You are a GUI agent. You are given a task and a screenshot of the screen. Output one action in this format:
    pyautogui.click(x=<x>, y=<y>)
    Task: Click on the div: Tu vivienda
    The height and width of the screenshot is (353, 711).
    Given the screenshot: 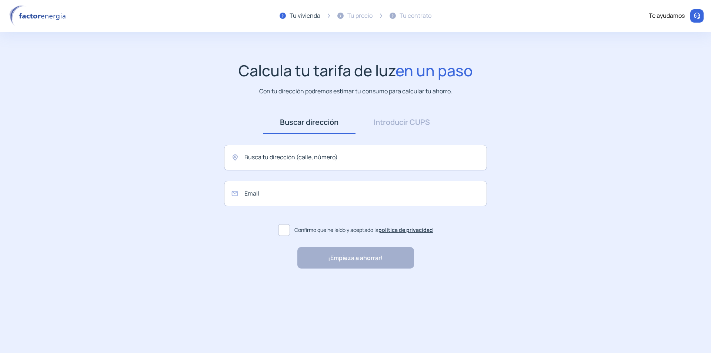 What is the action you would take?
    pyautogui.click(x=305, y=16)
    